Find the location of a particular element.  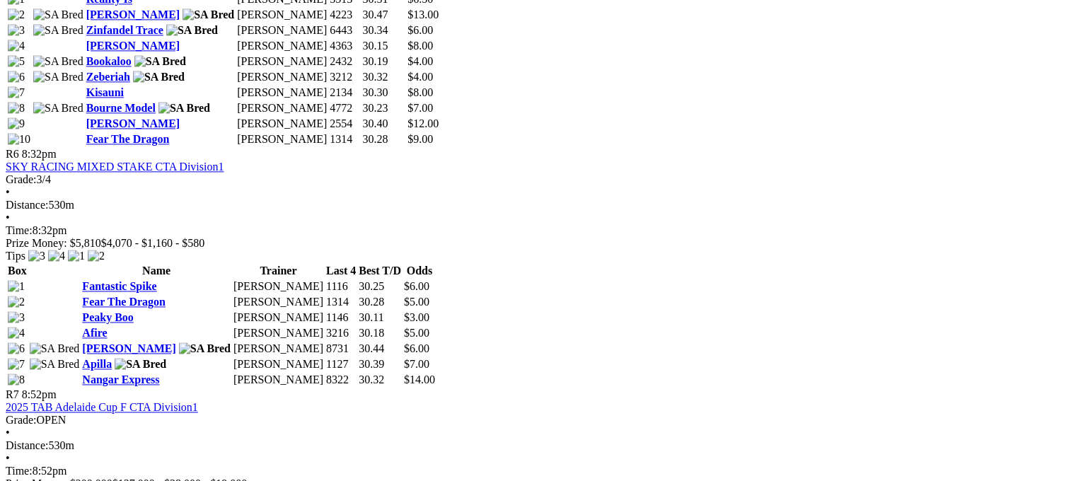

span: R6 is located at coordinates (12, 153).